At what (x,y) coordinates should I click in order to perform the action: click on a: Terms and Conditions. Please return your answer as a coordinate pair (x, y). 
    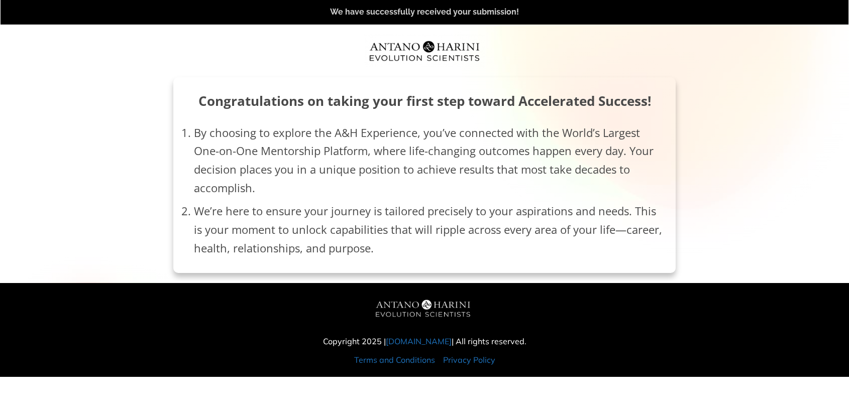
    Looking at the image, I should click on (394, 360).